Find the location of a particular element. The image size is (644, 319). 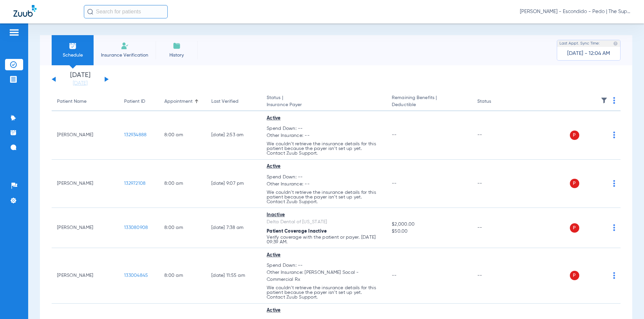

span: $50.00 is located at coordinates (429, 232).